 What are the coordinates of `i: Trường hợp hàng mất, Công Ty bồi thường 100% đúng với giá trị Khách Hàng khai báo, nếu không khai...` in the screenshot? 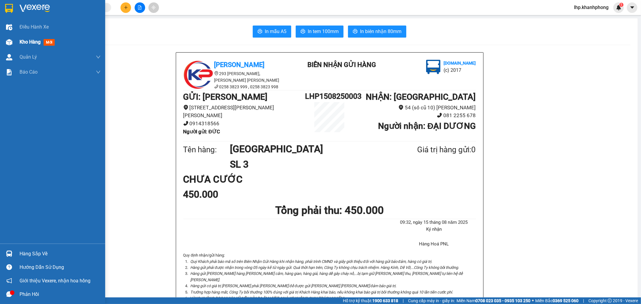 It's located at (322, 292).